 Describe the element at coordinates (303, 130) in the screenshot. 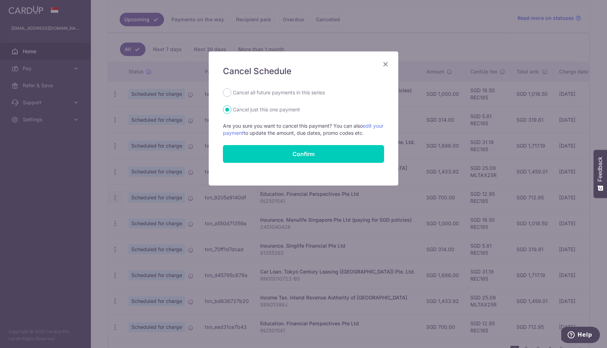

I see `p: Are you sure you want to cancel this payment? You can also to update the amount, due dates, promo...` at that location.